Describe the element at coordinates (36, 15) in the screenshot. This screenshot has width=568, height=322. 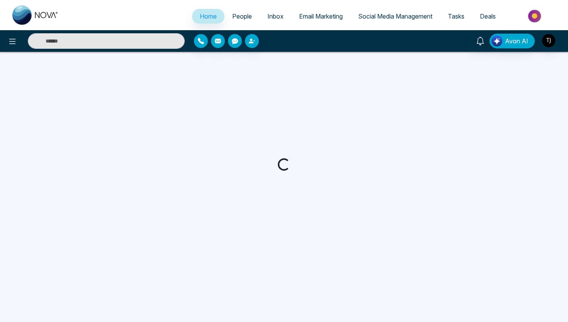
I see `img: Nova CRM Logo` at that location.